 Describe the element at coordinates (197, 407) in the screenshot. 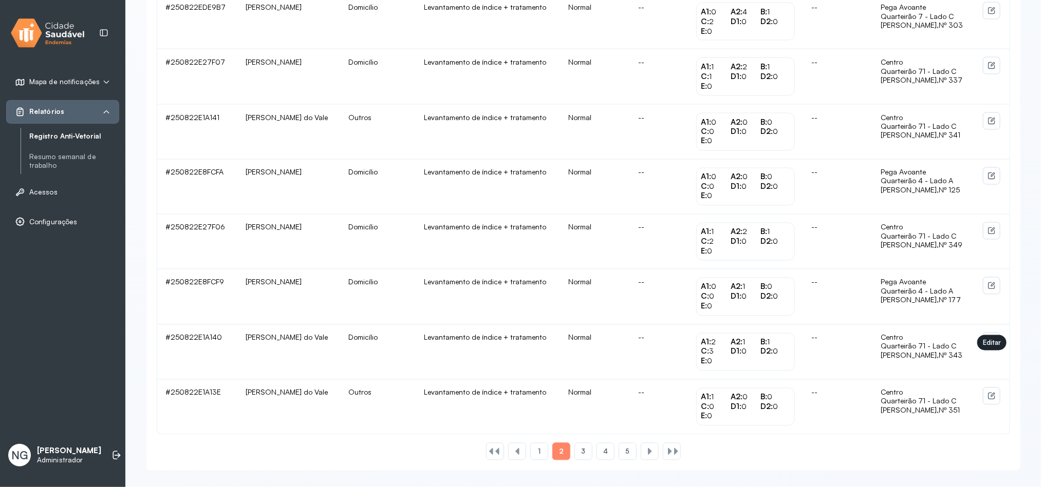

I see `td: #250822E1A13E` at that location.